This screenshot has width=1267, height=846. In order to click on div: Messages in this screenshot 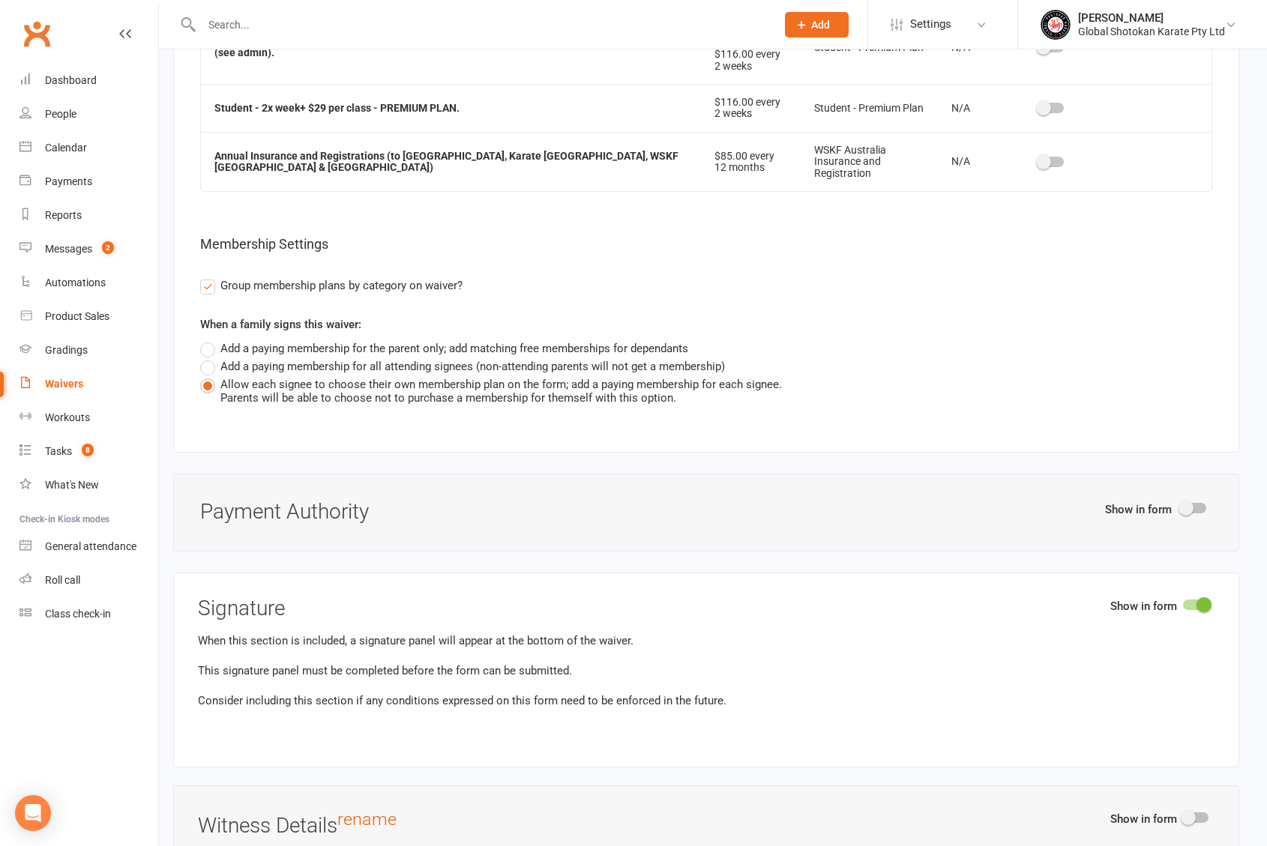, I will do `click(68, 249)`.